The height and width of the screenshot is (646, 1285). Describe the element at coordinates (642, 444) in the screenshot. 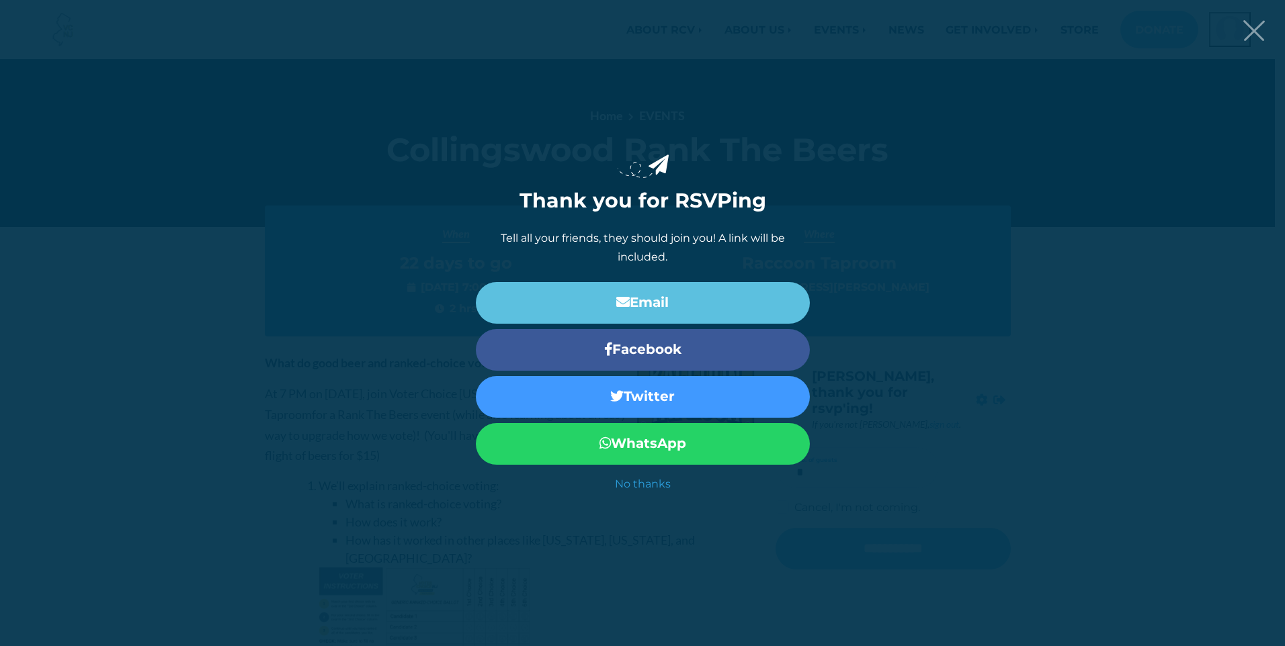

I see `a: WhatsApp` at that location.